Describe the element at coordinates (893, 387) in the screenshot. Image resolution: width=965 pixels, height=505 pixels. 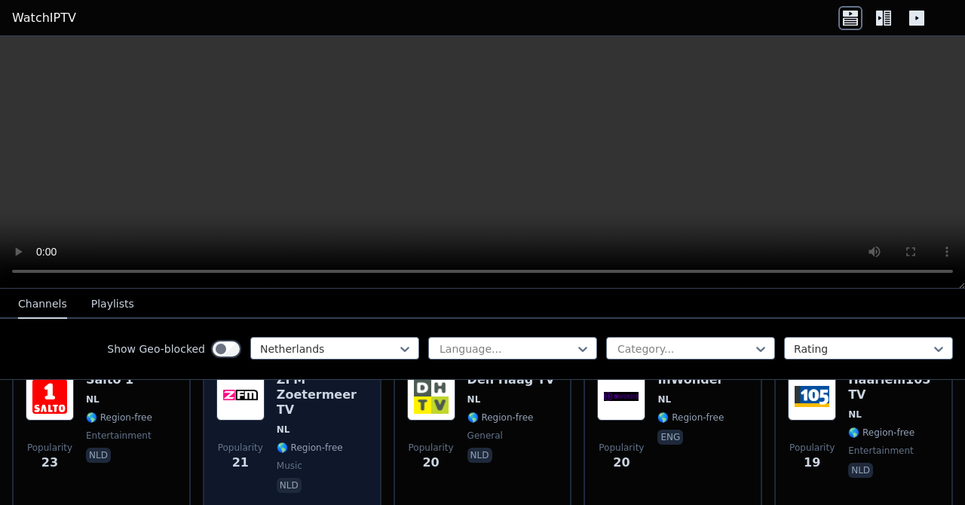
I see `h6: Haarlem105 TV` at that location.